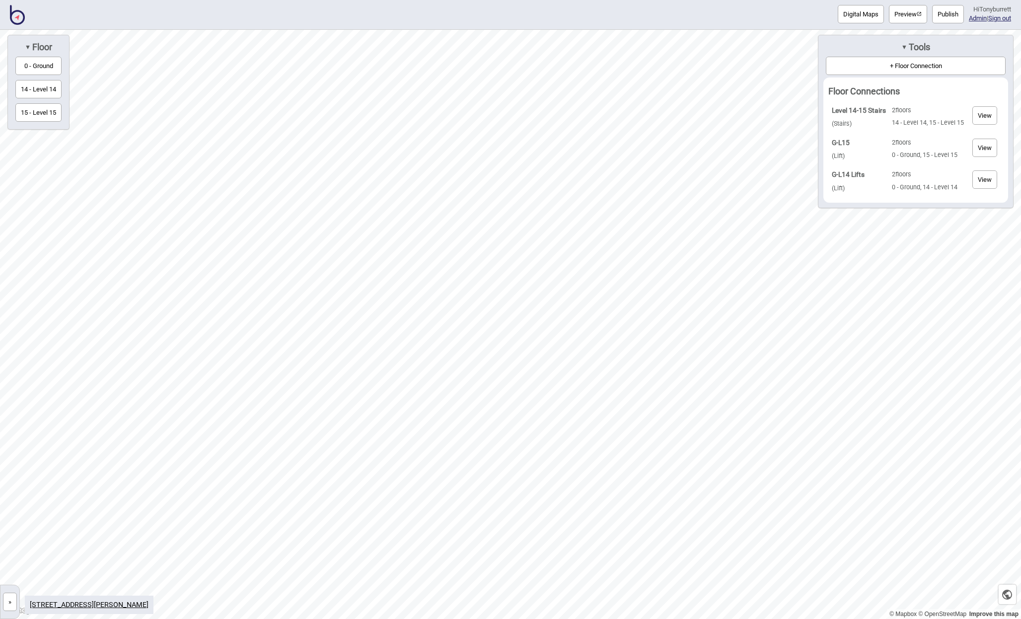 This screenshot has width=1021, height=619. I want to click on strong: G-L15, so click(841, 143).